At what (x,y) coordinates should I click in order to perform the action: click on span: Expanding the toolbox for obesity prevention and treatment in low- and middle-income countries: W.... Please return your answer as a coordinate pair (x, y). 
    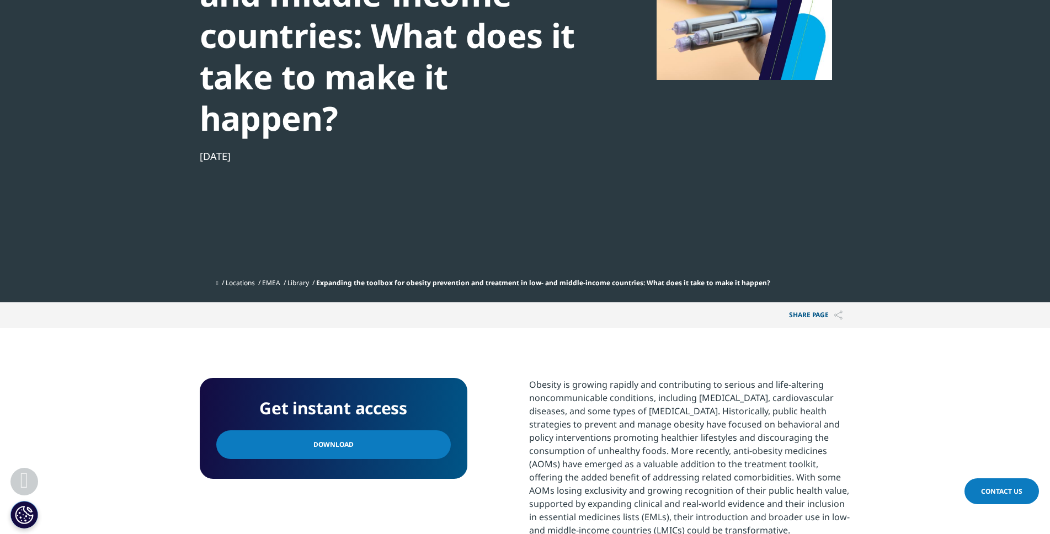
    Looking at the image, I should click on (543, 282).